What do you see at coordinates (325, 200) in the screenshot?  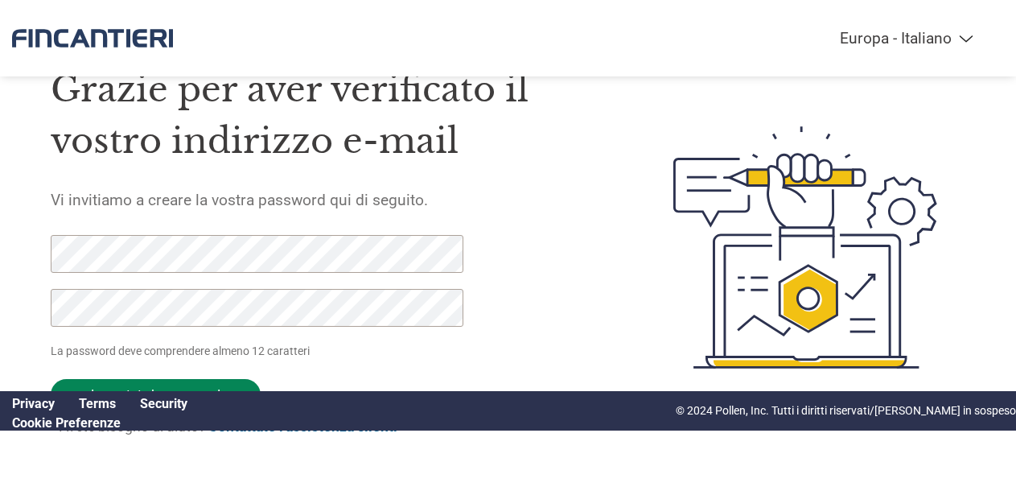 I see `h5: Vi invitiamo a creare la vostra password qui di seguito.` at bounding box center [325, 200].